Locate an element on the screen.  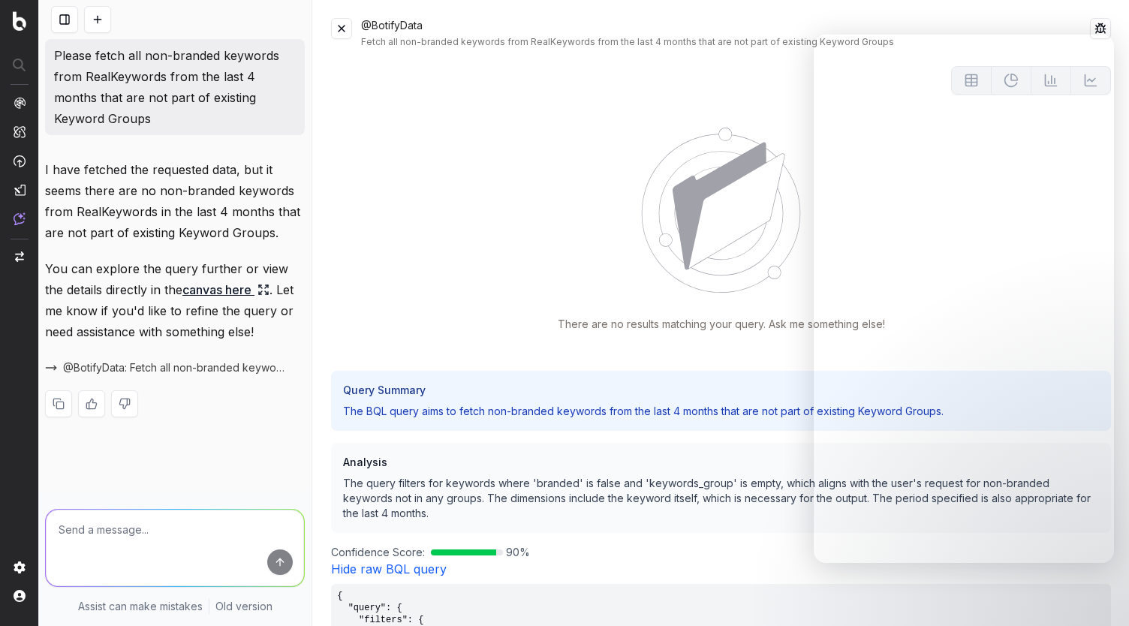
button: @BotifyData: Fetch all non-branded keywords from RealKeywords from the last 4 months that are not... is located at coordinates (175, 368).